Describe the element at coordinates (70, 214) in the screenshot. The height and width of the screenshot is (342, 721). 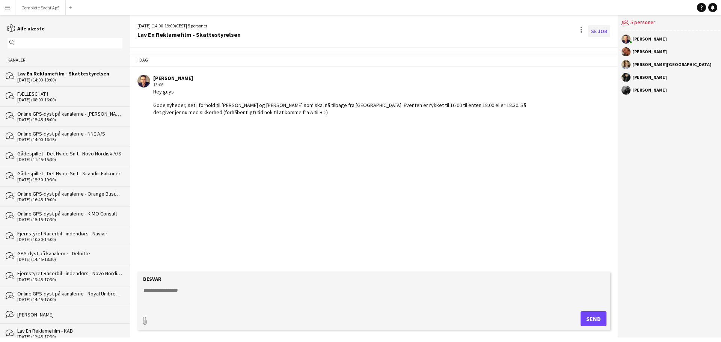
I see `div: Online GPS-dyst på kanalerne - KIMO Consult` at that location.